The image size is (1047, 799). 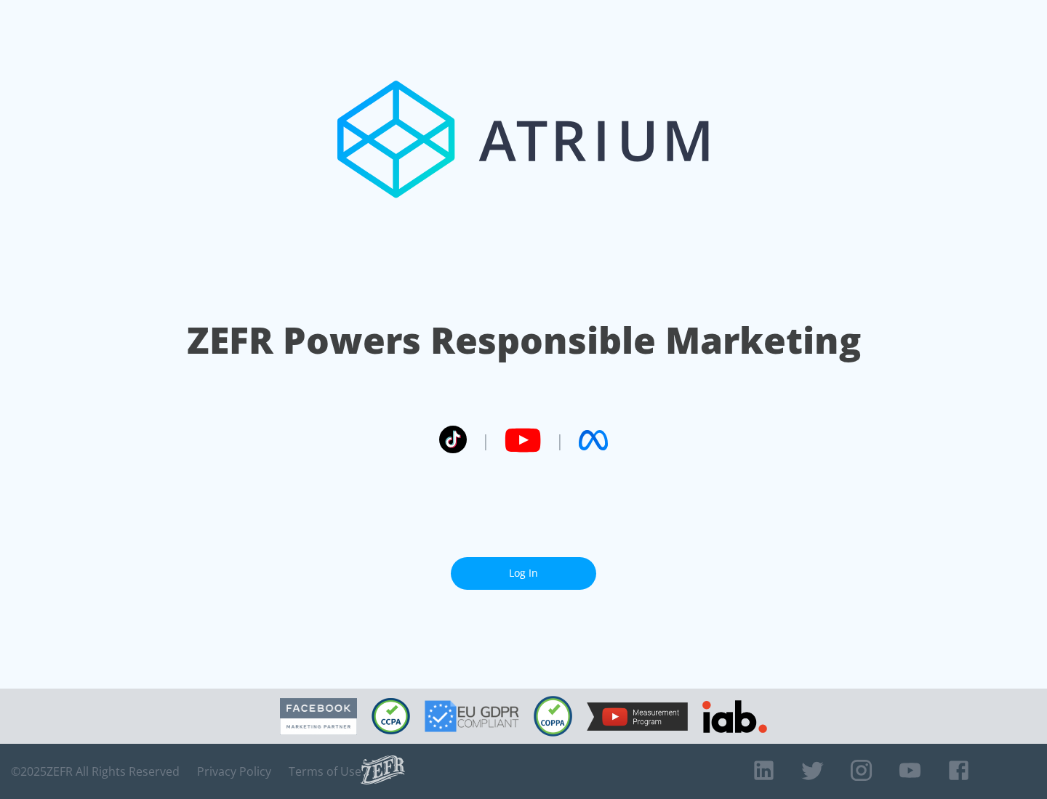 What do you see at coordinates (234, 772) in the screenshot?
I see `a: Privacy Policy` at bounding box center [234, 772].